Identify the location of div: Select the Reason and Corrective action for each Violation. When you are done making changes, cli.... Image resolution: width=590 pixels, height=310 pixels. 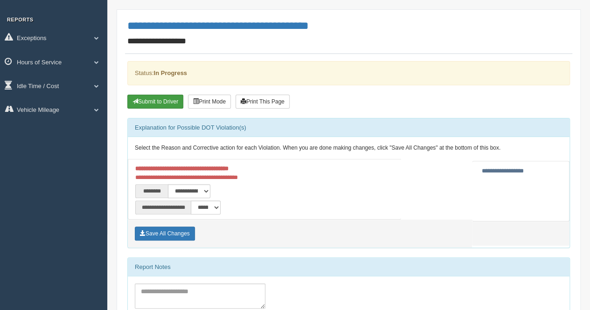
(348, 148).